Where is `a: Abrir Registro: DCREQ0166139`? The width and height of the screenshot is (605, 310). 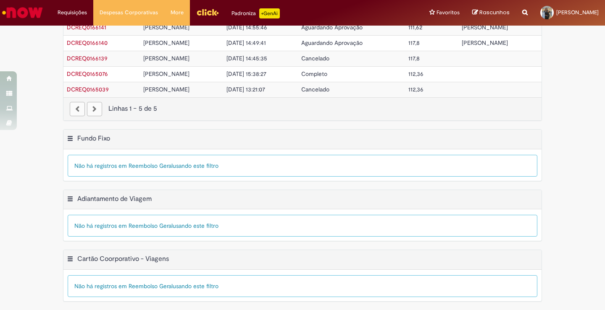 a: Abrir Registro: DCREQ0166139 is located at coordinates (87, 58).